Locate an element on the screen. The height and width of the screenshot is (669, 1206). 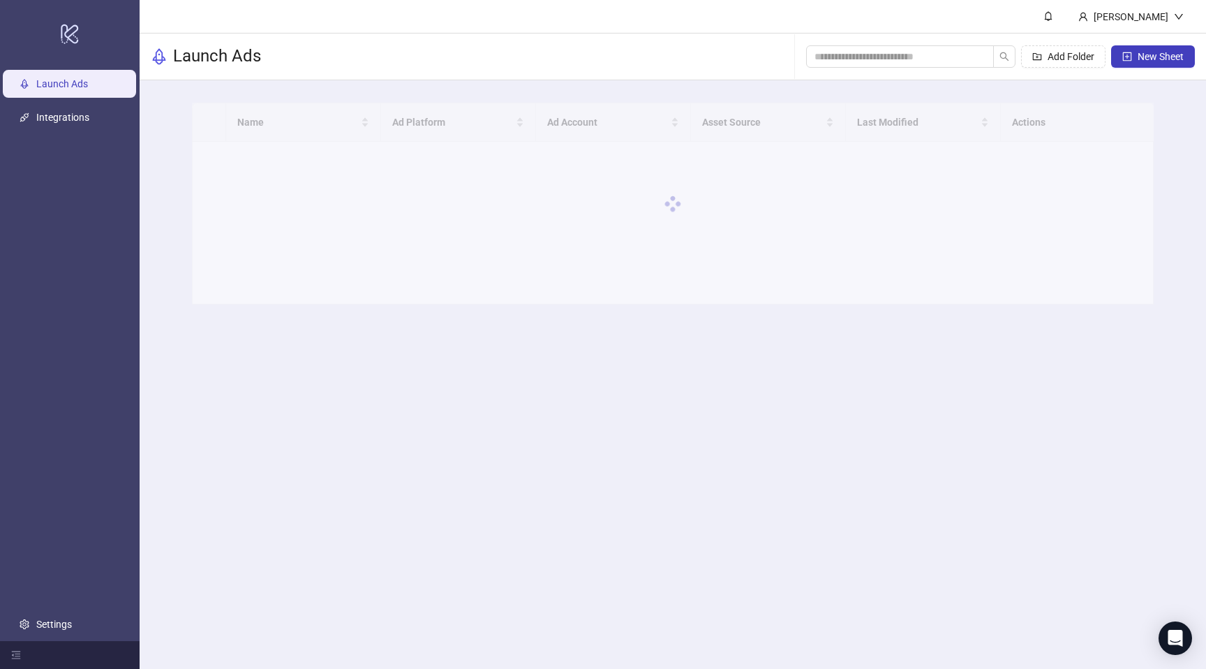
button: Add Folder is located at coordinates (1063, 57).